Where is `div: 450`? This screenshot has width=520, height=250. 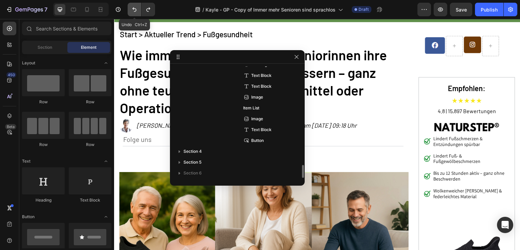 div: 450 is located at coordinates (11, 75).